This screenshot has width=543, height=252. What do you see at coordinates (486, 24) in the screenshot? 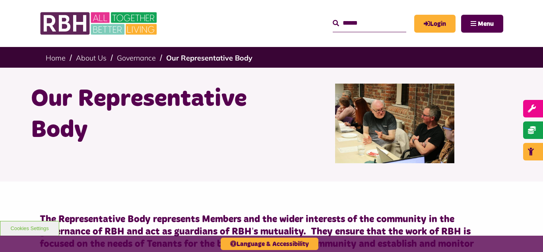
I see `span: Menu` at bounding box center [486, 24].